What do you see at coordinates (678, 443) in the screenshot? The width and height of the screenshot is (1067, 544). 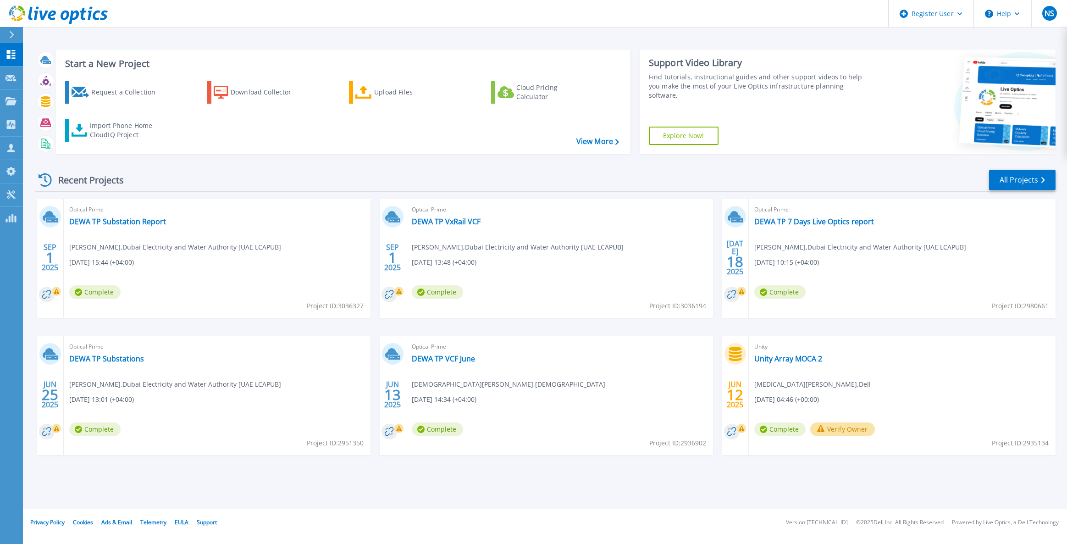 I see `span: Project ID: 2936902` at bounding box center [678, 443].